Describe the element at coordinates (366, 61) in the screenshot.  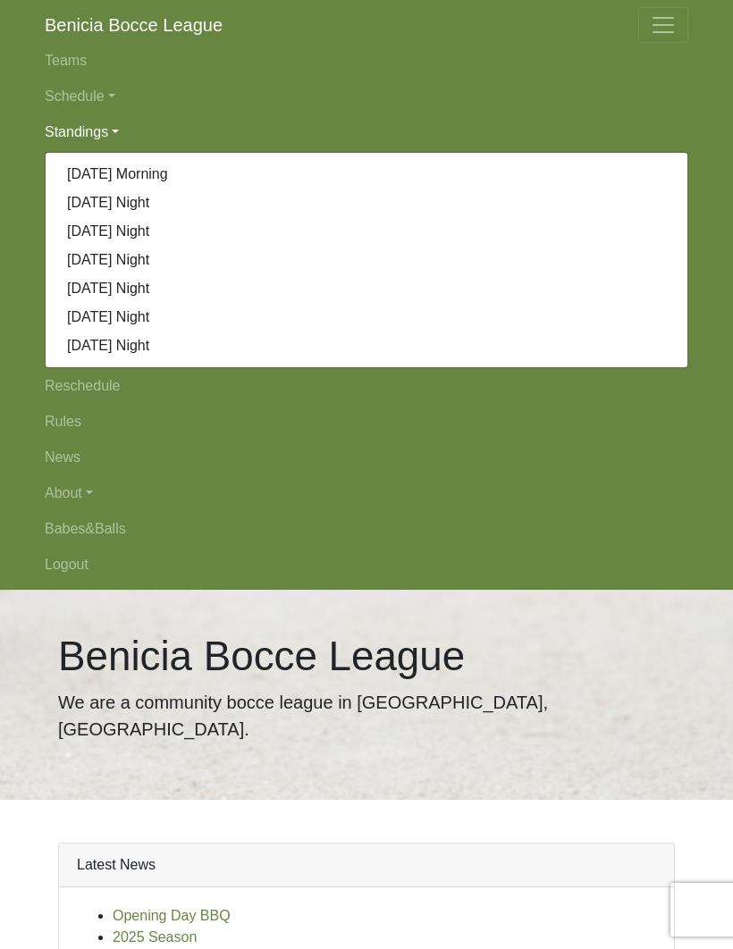
I see `a: Teams` at that location.